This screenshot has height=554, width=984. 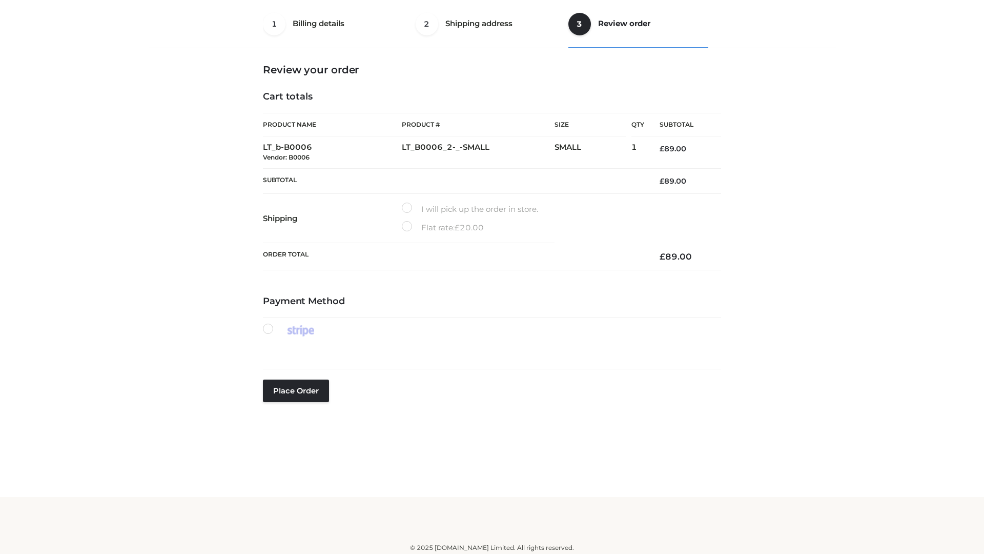 I want to click on th: Size, so click(x=591, y=125).